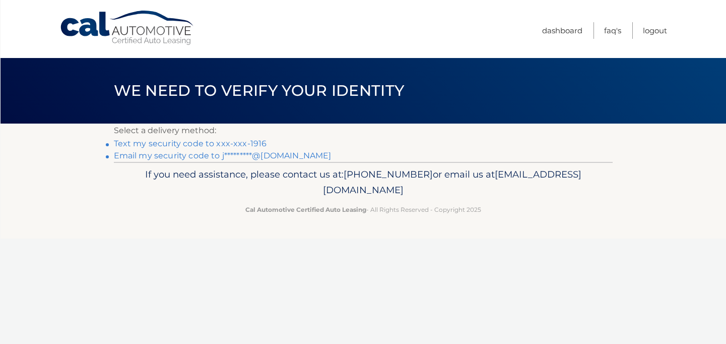 This screenshot has height=344, width=726. What do you see at coordinates (259, 90) in the screenshot?
I see `span: We need to verify your identity` at bounding box center [259, 90].